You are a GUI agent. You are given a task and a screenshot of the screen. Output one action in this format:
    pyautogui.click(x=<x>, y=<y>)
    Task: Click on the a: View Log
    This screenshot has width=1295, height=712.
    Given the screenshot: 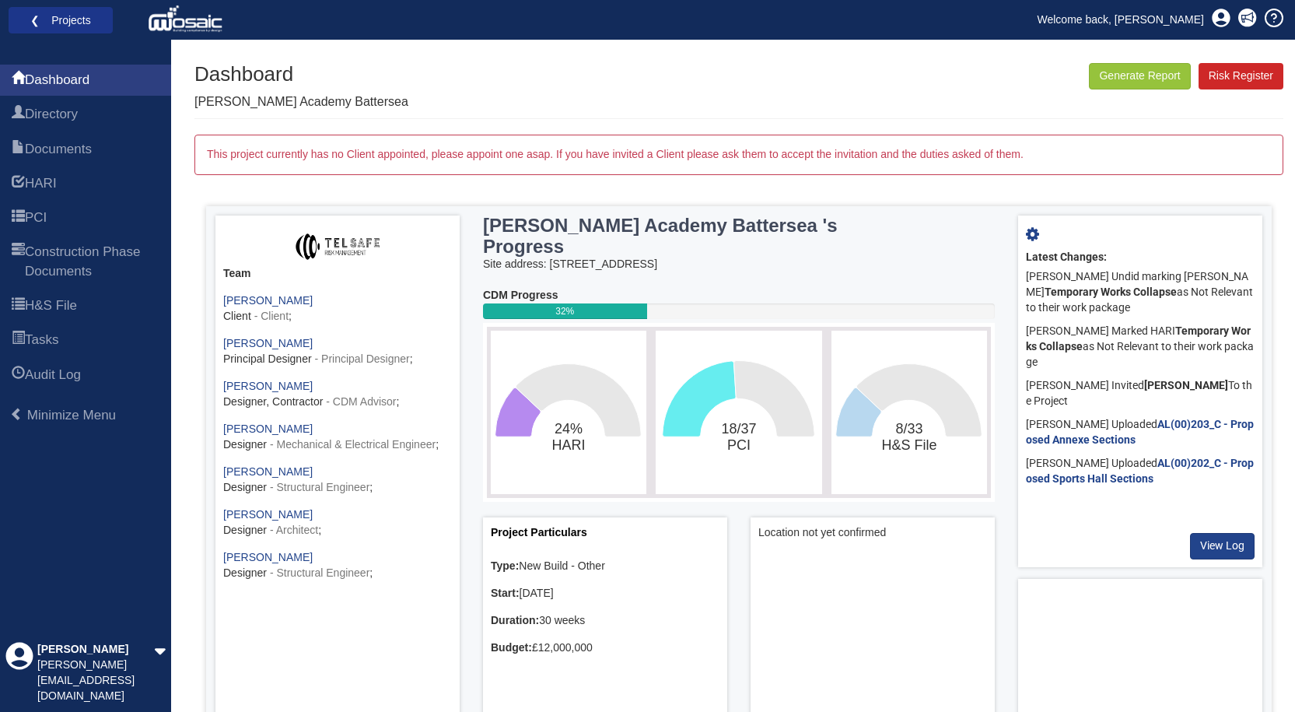 What is the action you would take?
    pyautogui.click(x=1222, y=546)
    